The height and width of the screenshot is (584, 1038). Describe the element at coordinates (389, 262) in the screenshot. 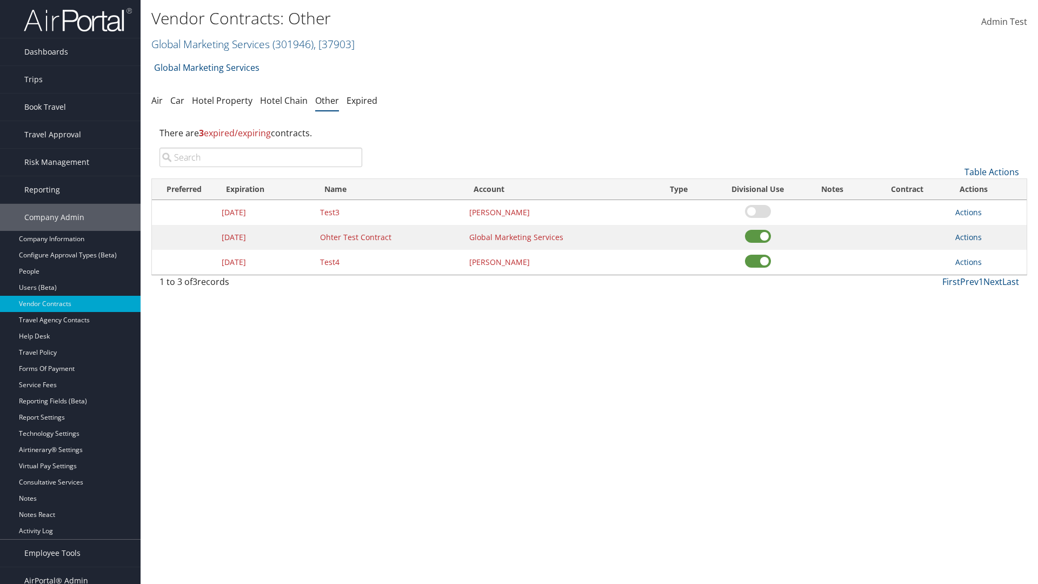

I see `td: Test4` at that location.